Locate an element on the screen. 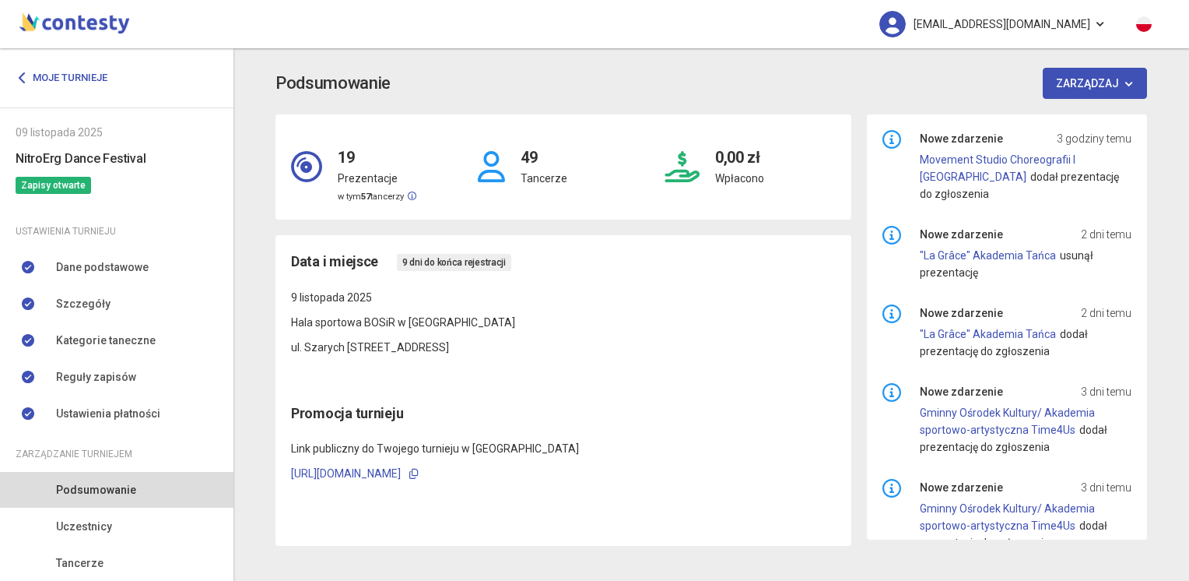 The image size is (1189, 581). small: w tym tancerzy is located at coordinates (377, 196).